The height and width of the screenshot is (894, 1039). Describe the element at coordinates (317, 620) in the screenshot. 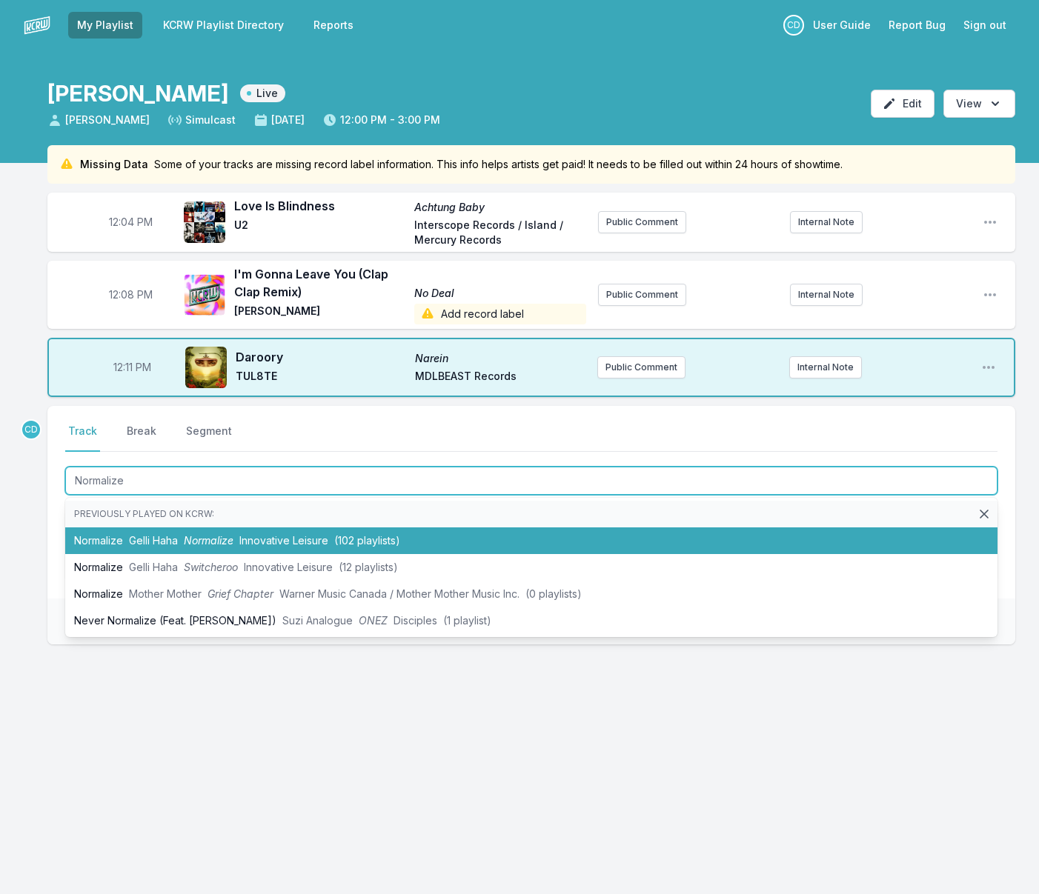

I see `span: Suzi Analogue` at that location.